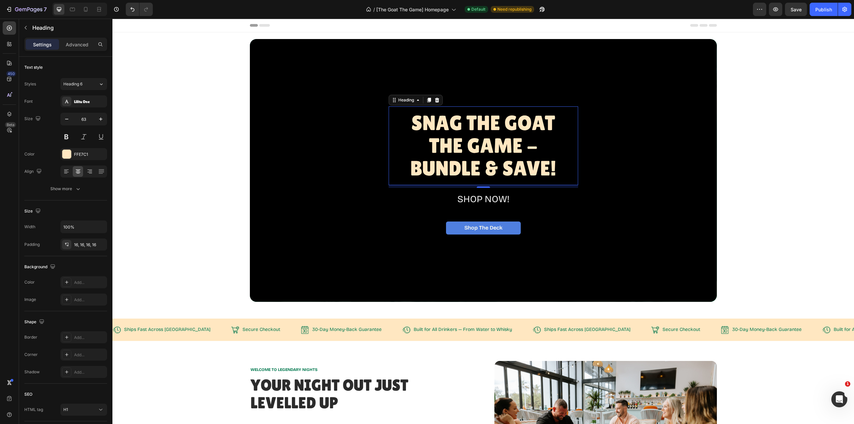  I want to click on div: Align, so click(34, 171).